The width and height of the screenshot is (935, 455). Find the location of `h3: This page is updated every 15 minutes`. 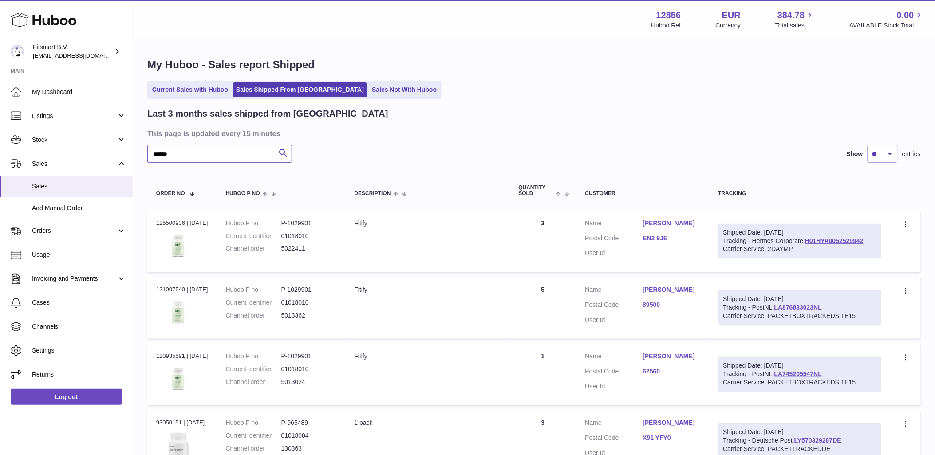

h3: This page is updated every 15 minutes is located at coordinates (533, 134).